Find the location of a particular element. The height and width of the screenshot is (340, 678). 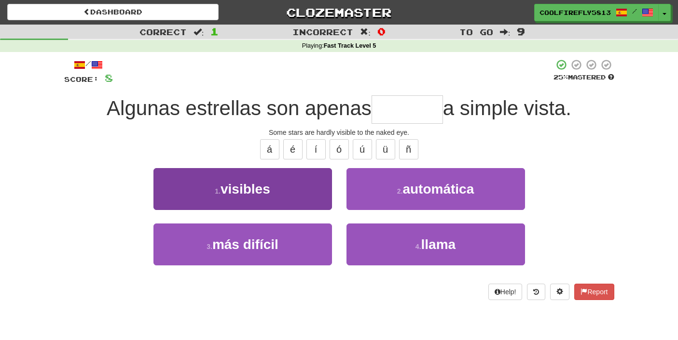

button: Report is located at coordinates (594, 292).